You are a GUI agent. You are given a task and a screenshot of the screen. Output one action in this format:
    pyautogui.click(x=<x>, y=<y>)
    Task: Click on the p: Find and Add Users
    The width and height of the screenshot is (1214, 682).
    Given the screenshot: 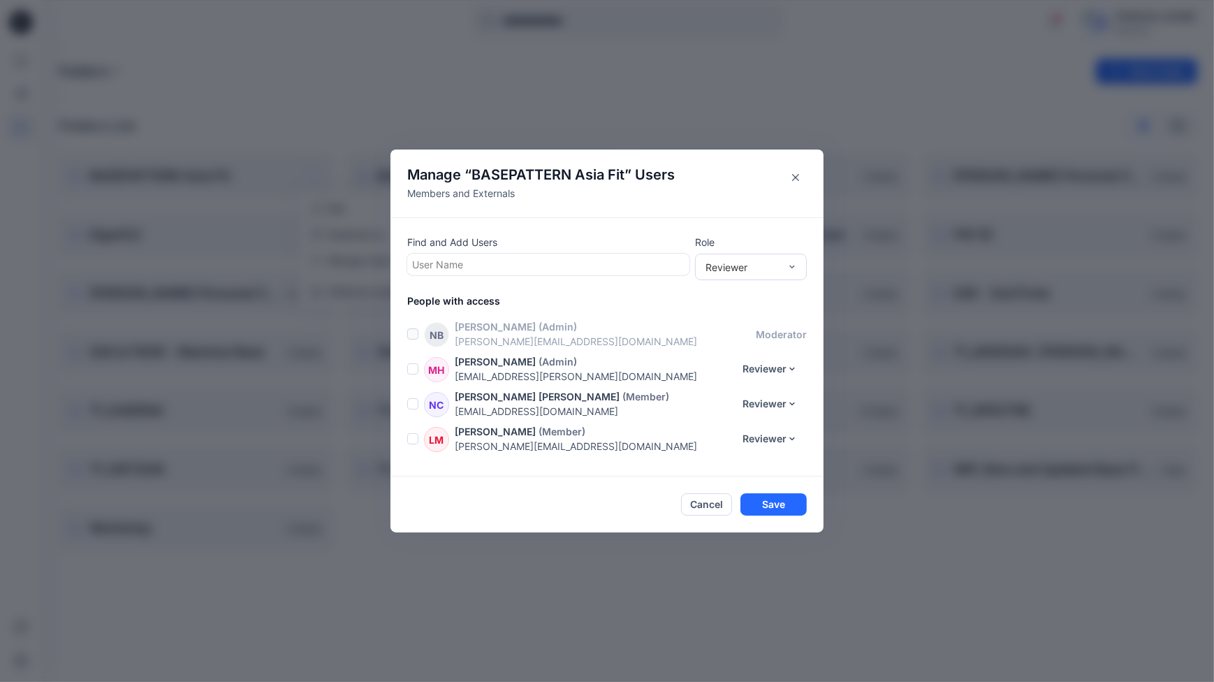 What is the action you would take?
    pyautogui.click(x=548, y=242)
    